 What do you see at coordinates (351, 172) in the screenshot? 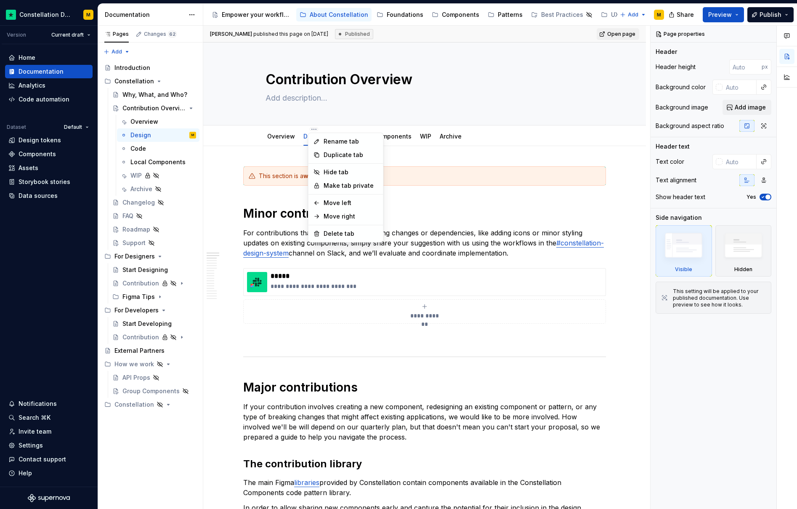
I see `div: Hide tab` at bounding box center [351, 172].